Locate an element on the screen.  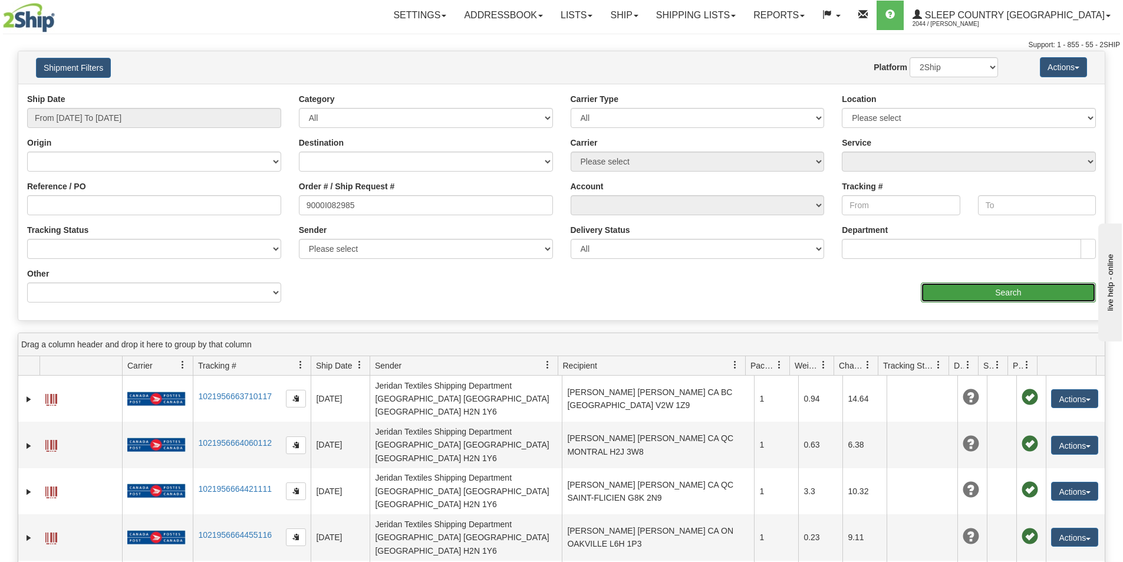
a: Tracking Status filter column settings is located at coordinates (938, 365).